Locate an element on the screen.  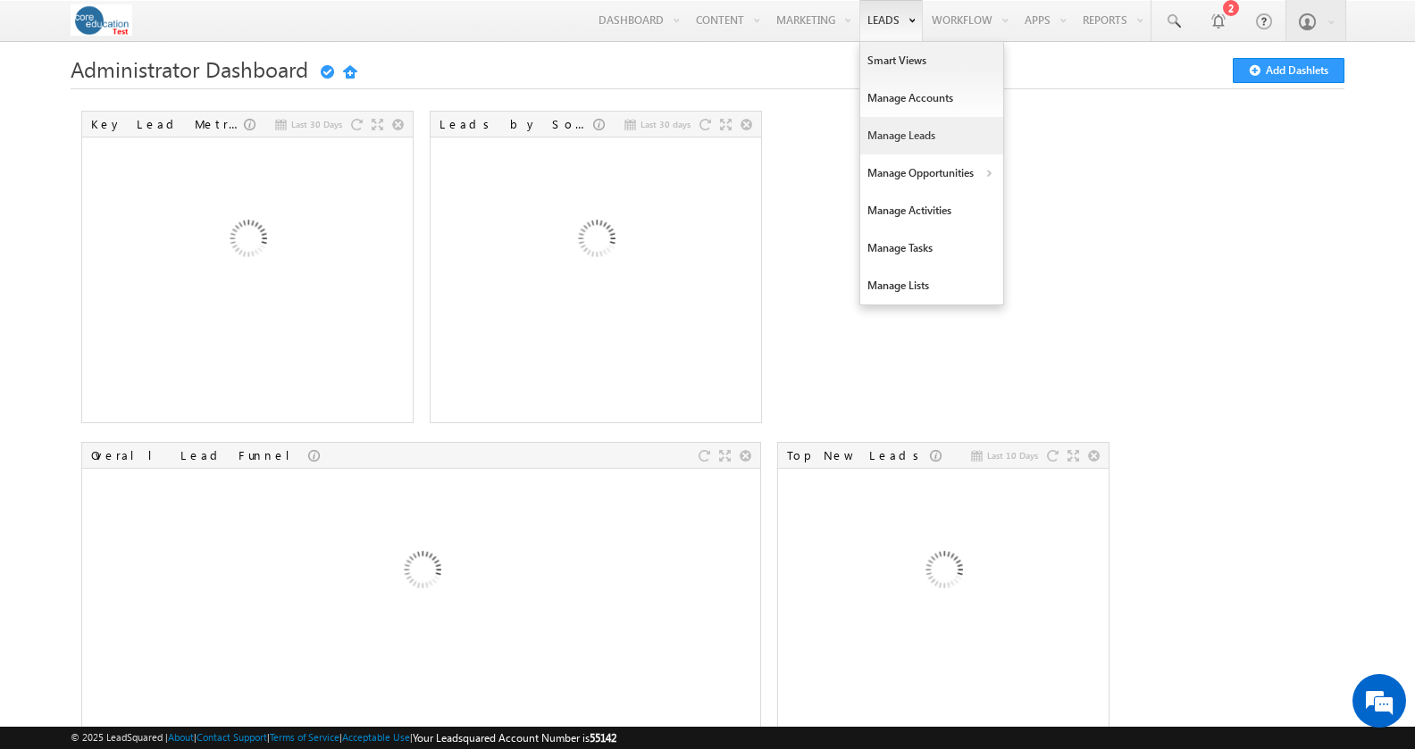
a: Manage Tasks is located at coordinates (932, 248).